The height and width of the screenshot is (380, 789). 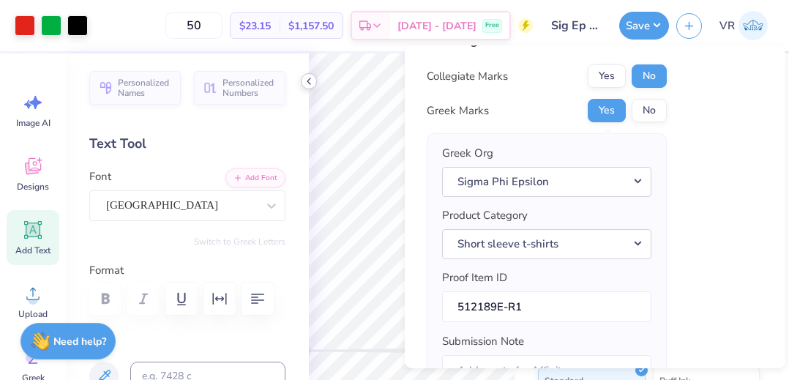 What do you see at coordinates (33, 250) in the screenshot?
I see `span: Add Text` at bounding box center [33, 250].